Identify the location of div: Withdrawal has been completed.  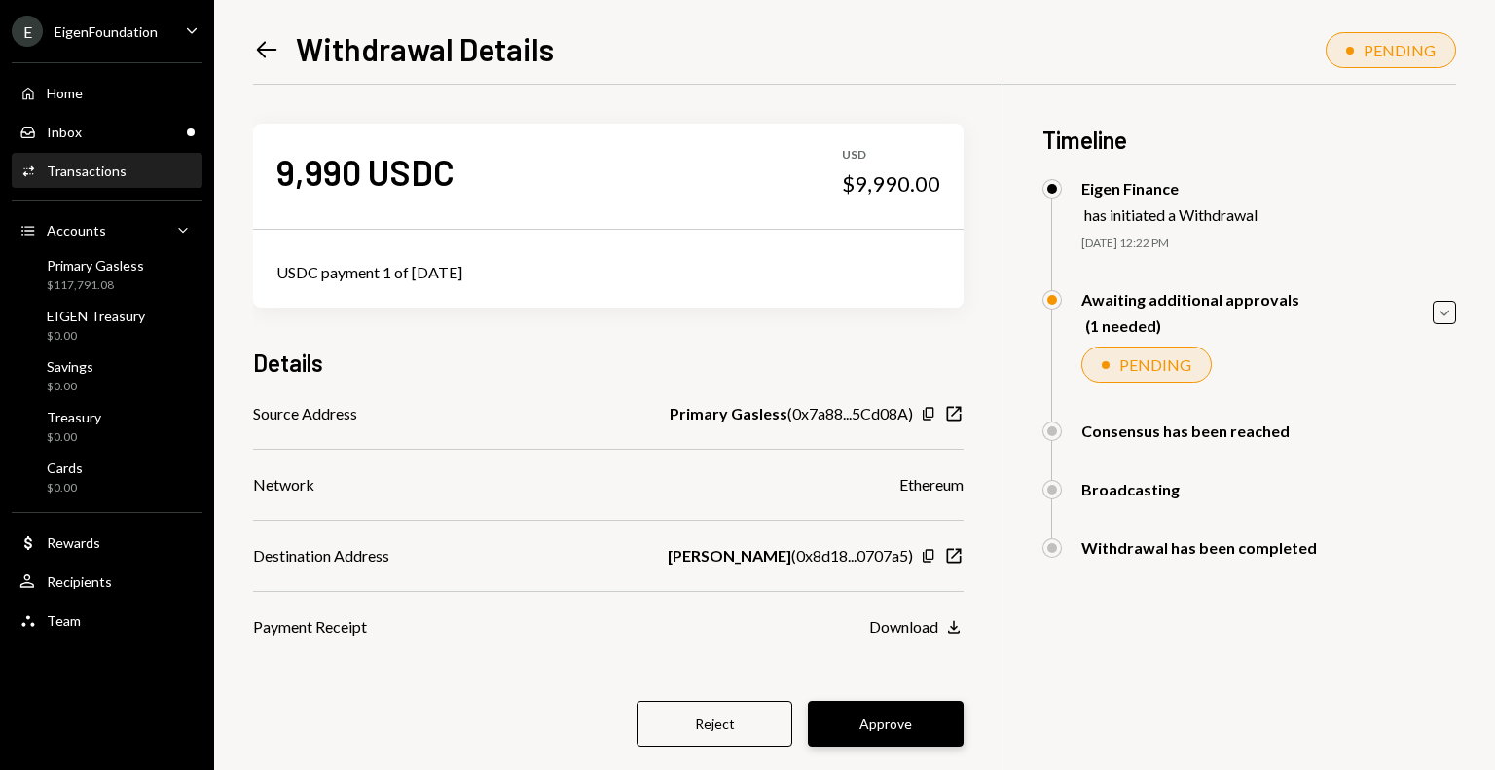
(1199, 547).